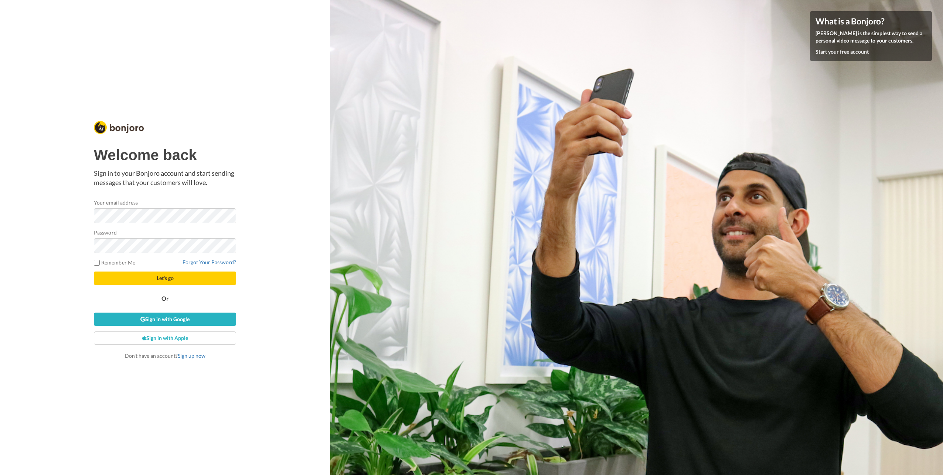 Image resolution: width=943 pixels, height=475 pixels. What do you see at coordinates (97, 262) in the screenshot?
I see `input: Remember Me` at bounding box center [97, 262].